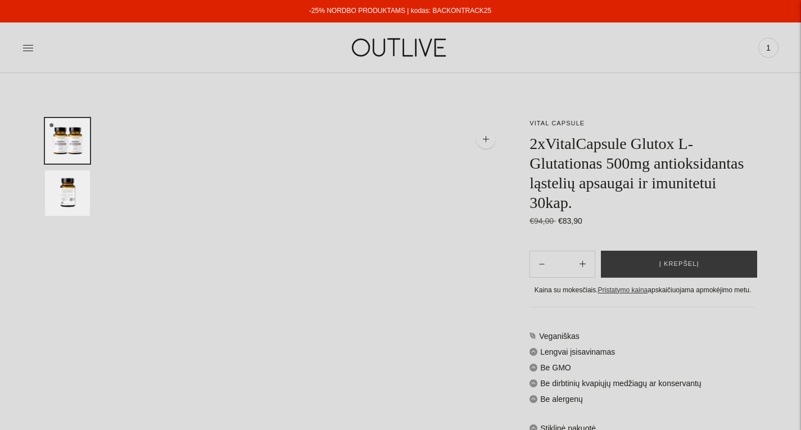  Describe the element at coordinates (557, 123) in the screenshot. I see `a: VITAL CAPSULE` at that location.